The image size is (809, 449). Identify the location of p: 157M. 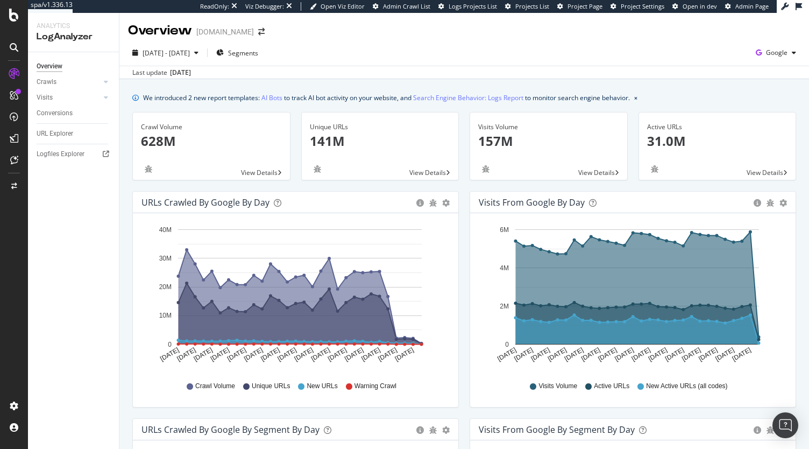
(549, 141).